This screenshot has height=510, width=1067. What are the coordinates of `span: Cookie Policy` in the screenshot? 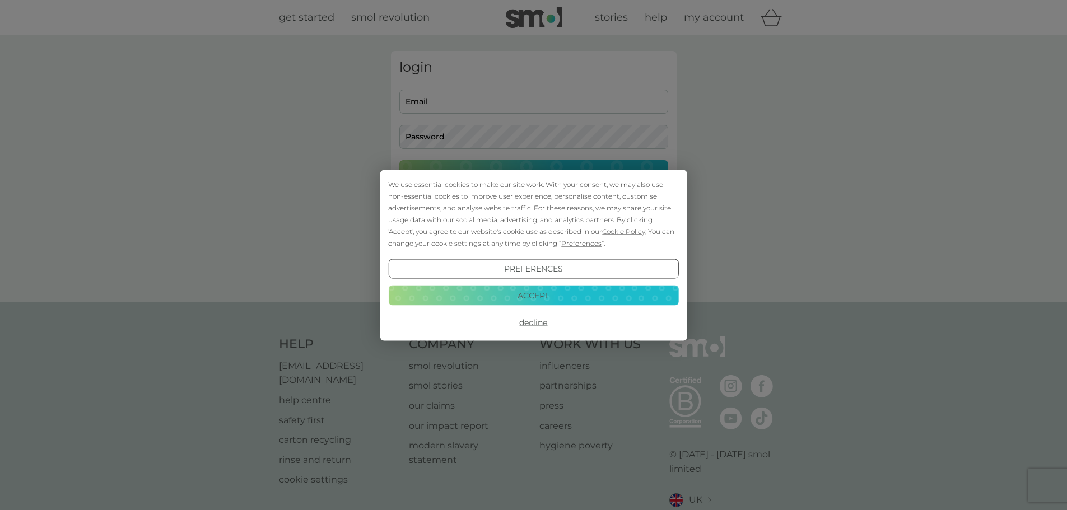 It's located at (624, 231).